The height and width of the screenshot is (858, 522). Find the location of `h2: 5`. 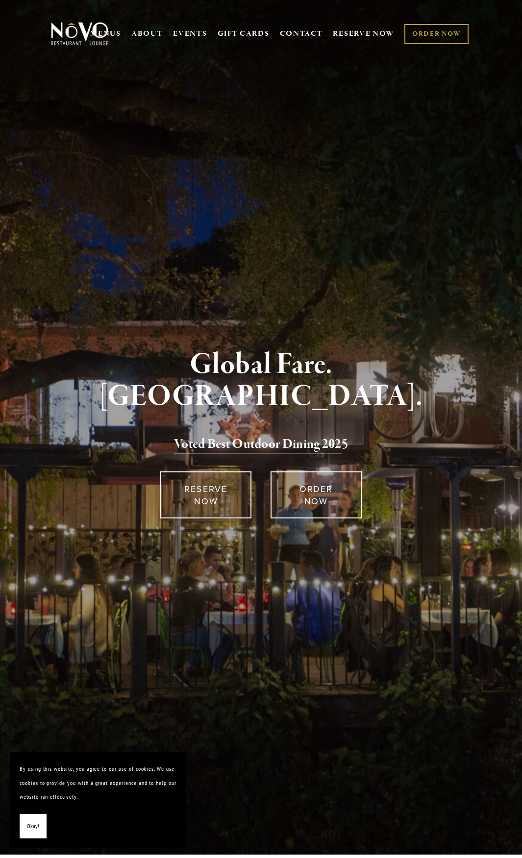

h2: 5 is located at coordinates (261, 445).